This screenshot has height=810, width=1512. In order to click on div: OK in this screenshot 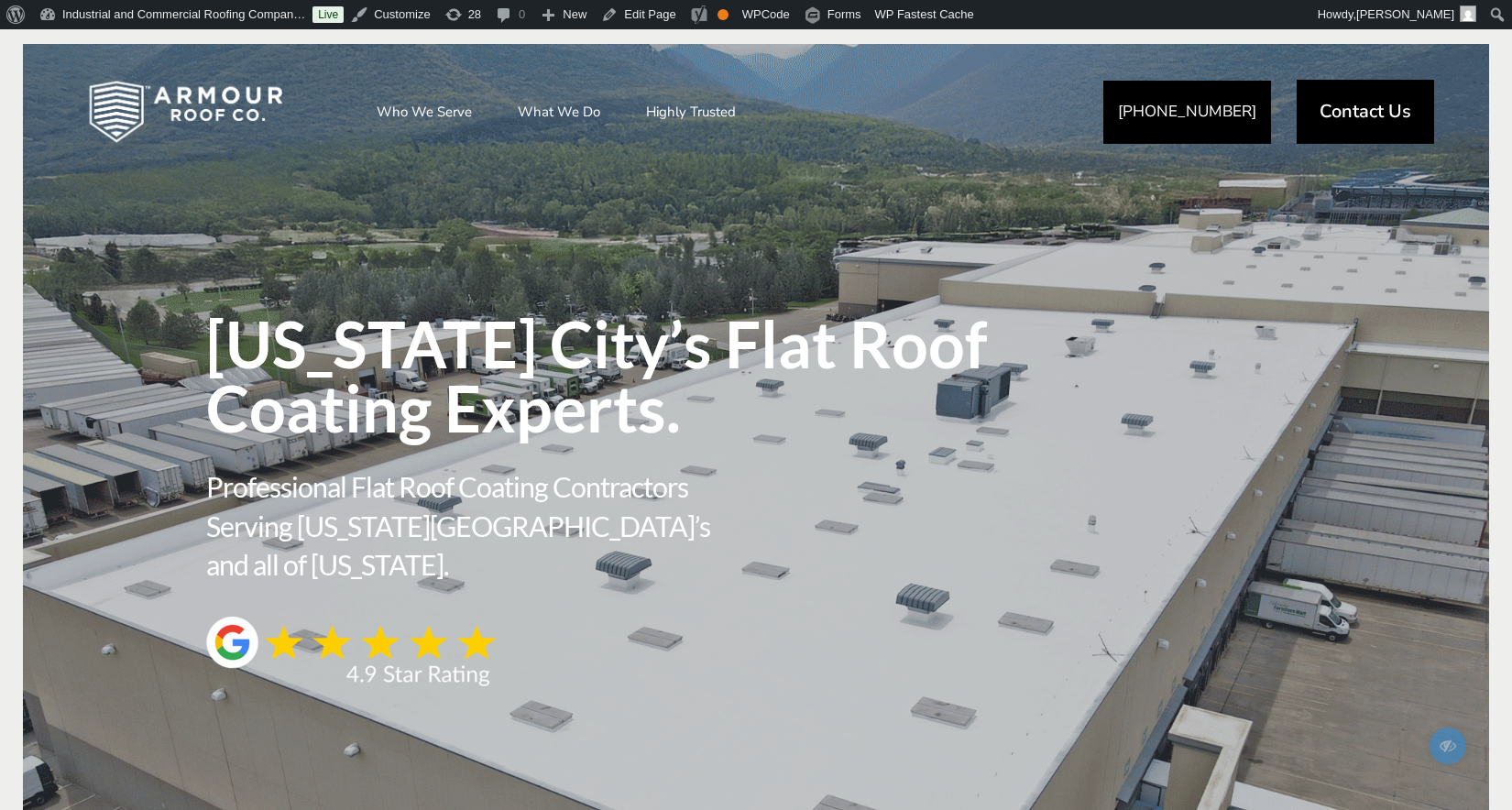, I will do `click(723, 15)`.